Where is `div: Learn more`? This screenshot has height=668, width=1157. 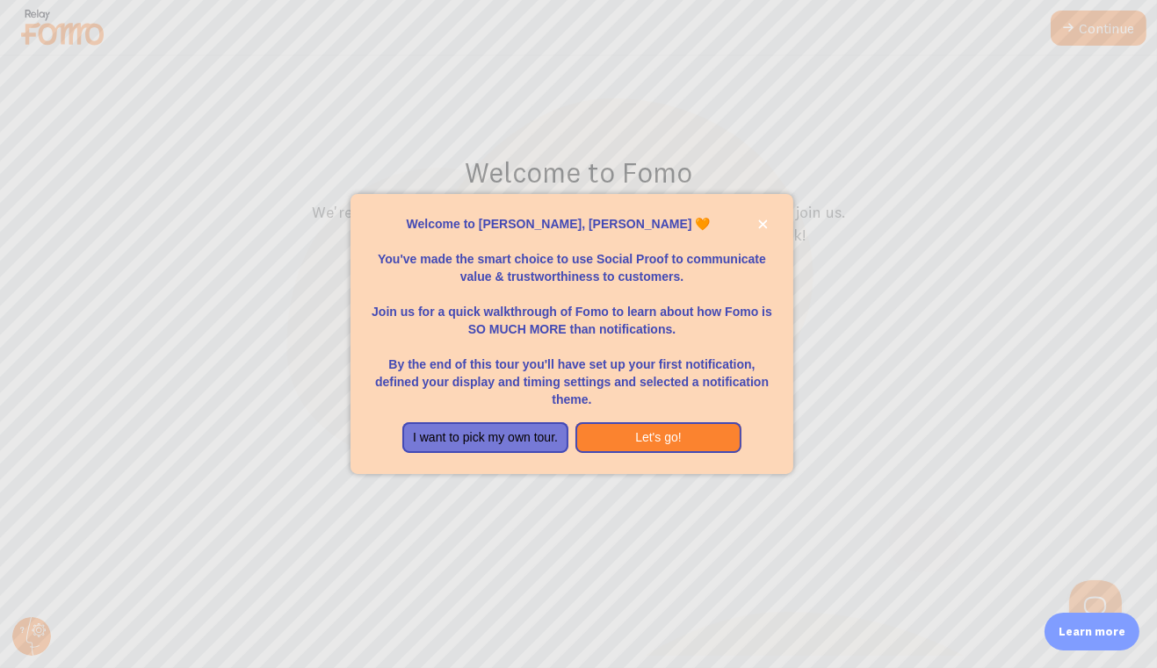
div: Learn more is located at coordinates (1092, 632).